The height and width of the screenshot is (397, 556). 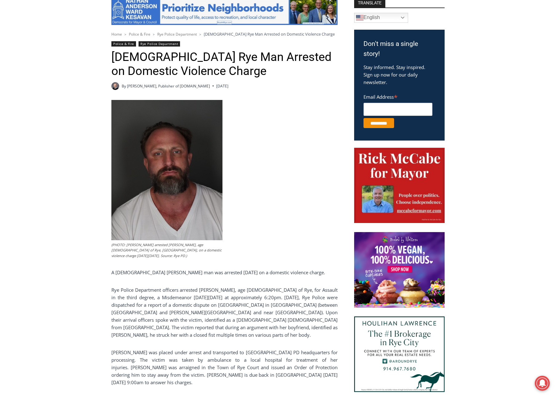 What do you see at coordinates (399, 185) in the screenshot?
I see `a: McCabe for Mayor` at bounding box center [399, 185].